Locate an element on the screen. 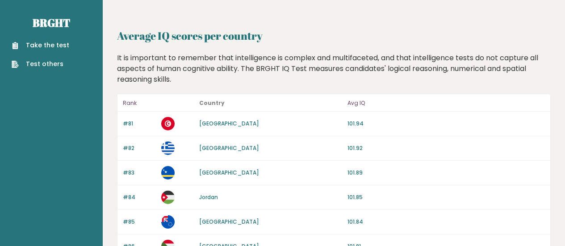  h2: Average IQ scores per country is located at coordinates (333, 36).